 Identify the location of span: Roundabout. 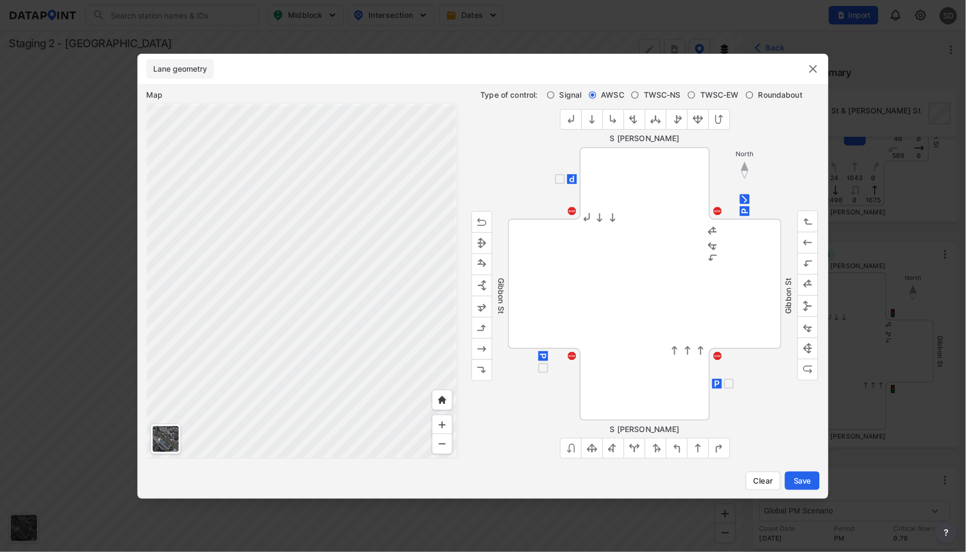
(780, 95).